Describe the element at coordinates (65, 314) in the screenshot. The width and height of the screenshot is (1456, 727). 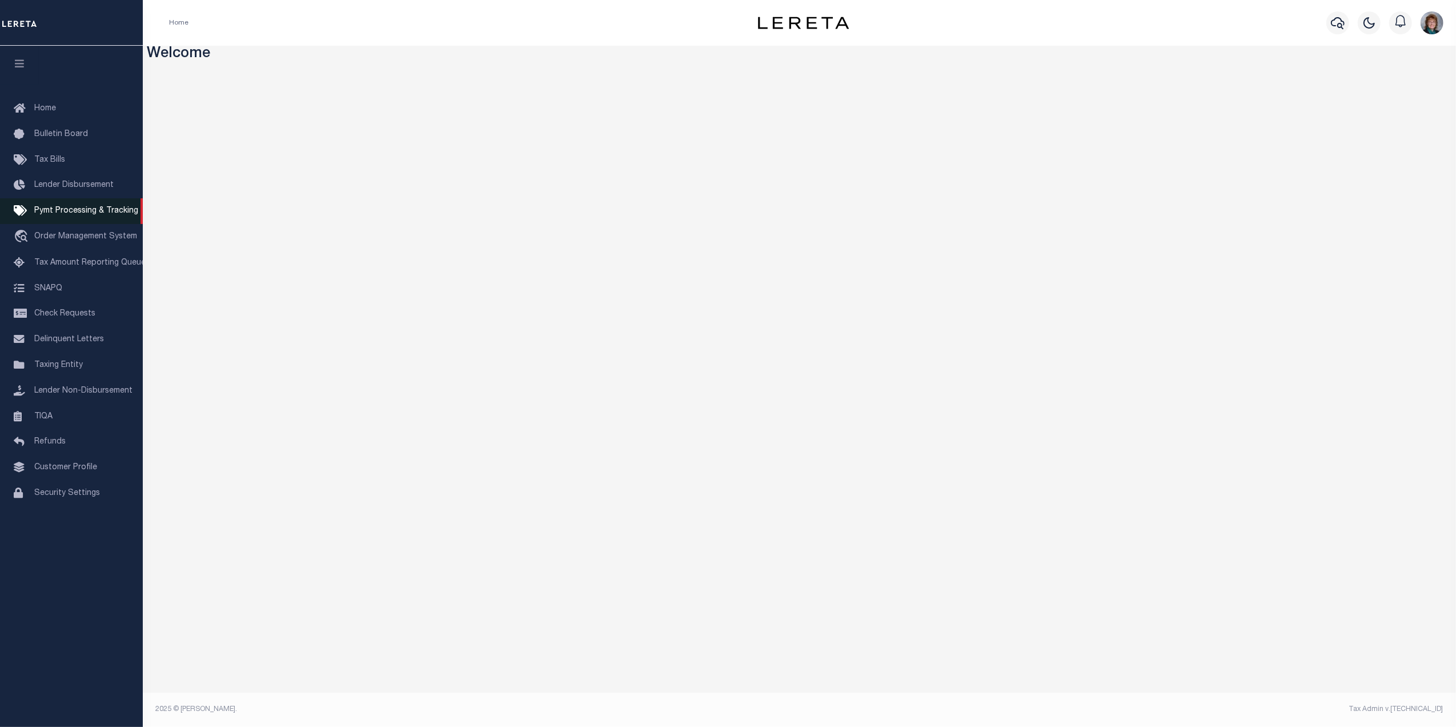
I see `span: Check Requests` at that location.